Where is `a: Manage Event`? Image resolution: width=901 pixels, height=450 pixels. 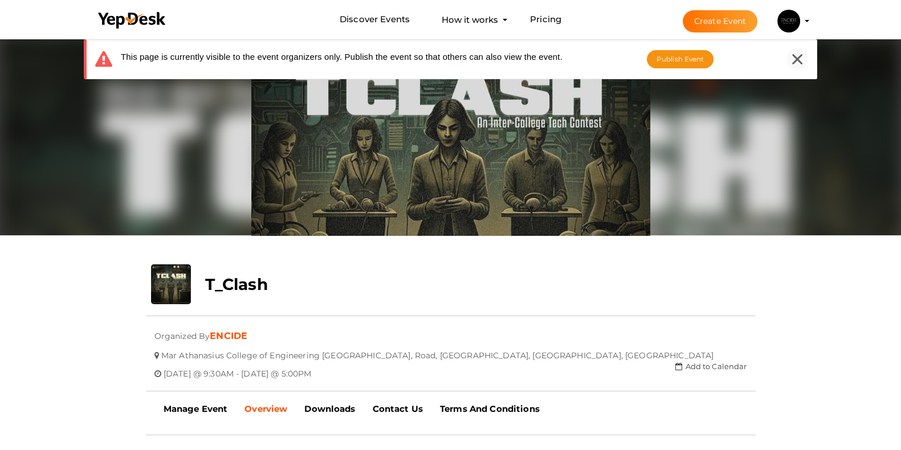
a: Manage Event is located at coordinates (196, 409).